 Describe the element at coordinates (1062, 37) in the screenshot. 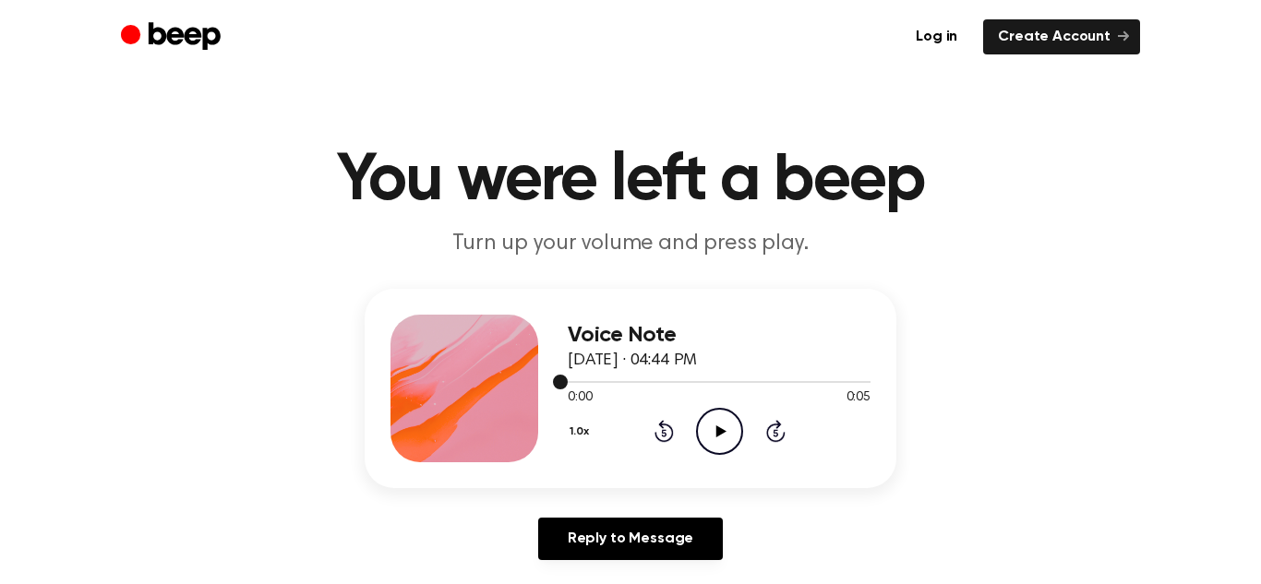

I see `a: Create Account` at that location.